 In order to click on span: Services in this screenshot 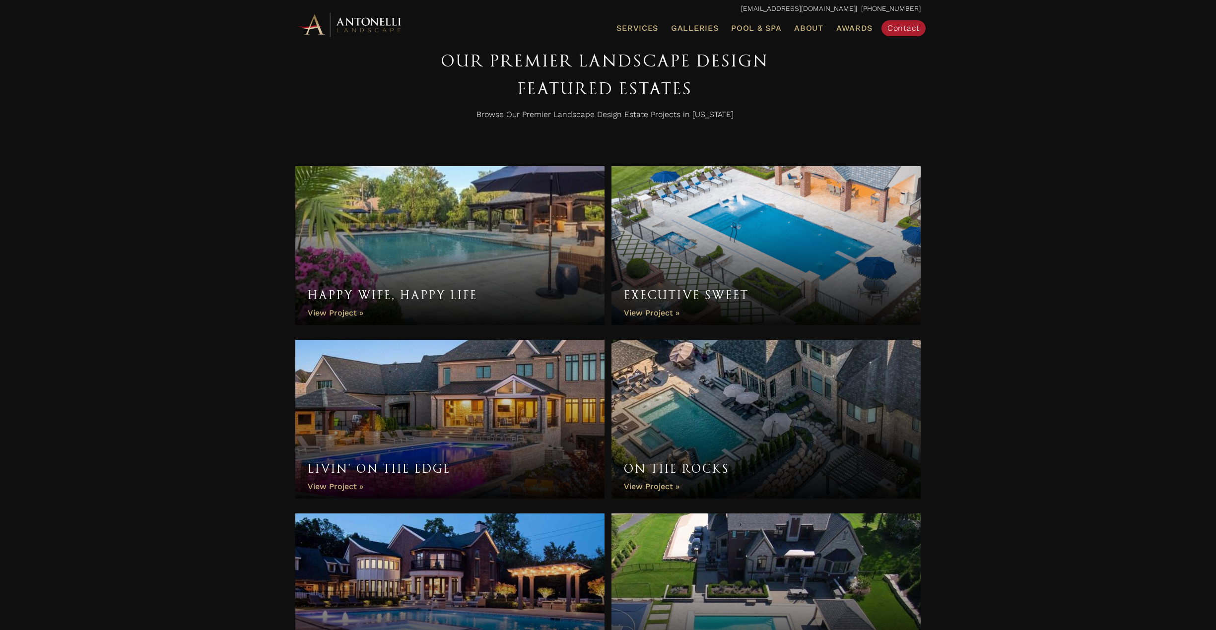, I will do `click(637, 28)`.